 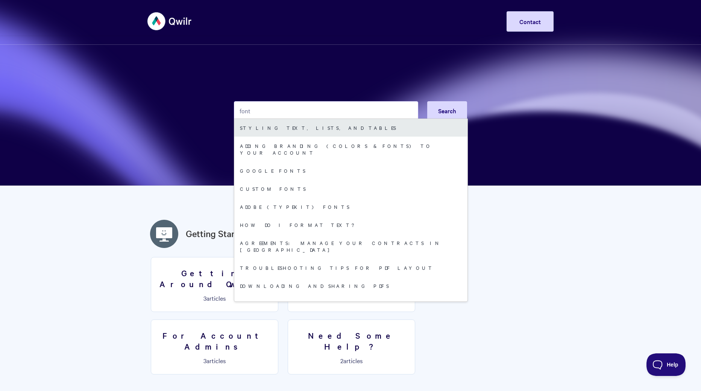 I want to click on a: Custom fonts, so click(x=351, y=188).